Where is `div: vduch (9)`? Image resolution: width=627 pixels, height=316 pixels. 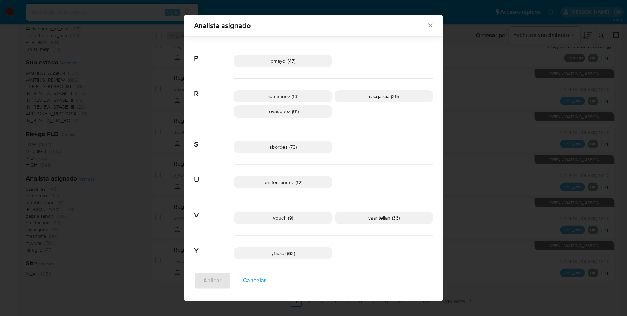
div: vduch (9) is located at coordinates (283, 218).